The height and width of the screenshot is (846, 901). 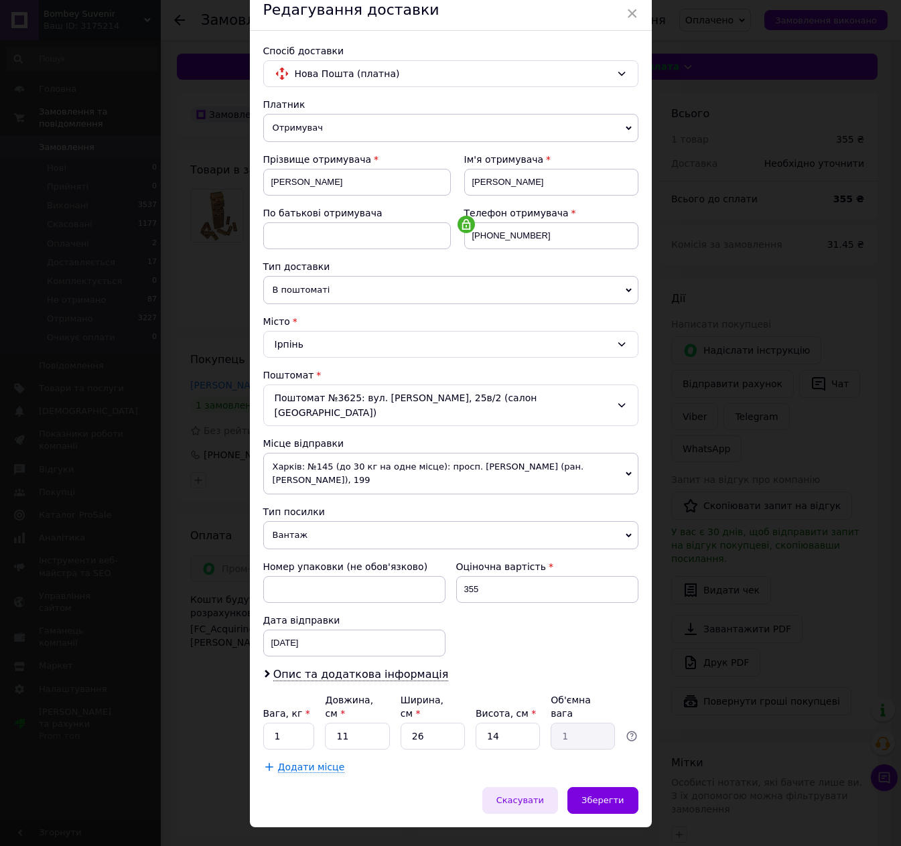 What do you see at coordinates (354, 620) in the screenshot?
I see `div: Дата відправки` at bounding box center [354, 620].